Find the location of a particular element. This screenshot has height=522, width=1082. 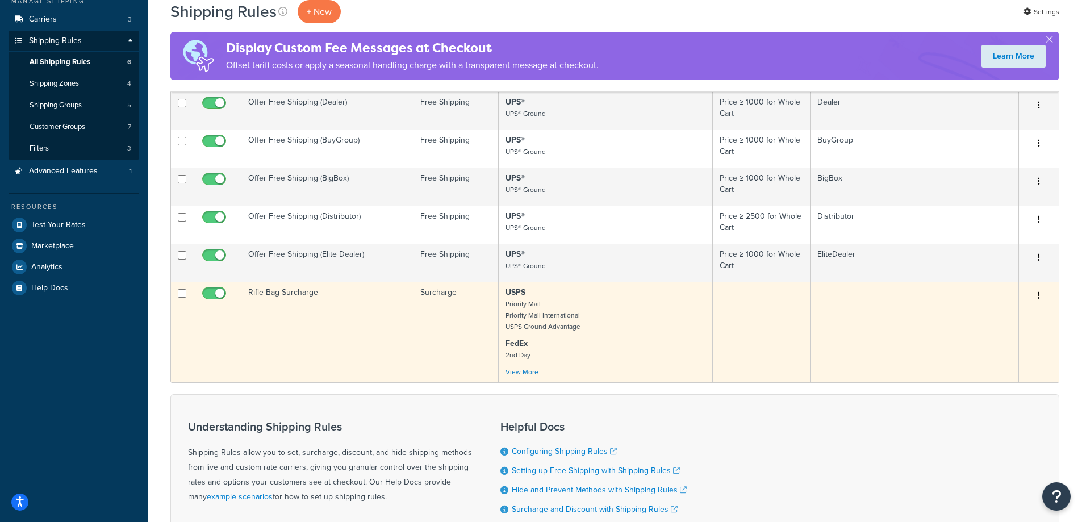

a: Help Docs is located at coordinates (74, 288).